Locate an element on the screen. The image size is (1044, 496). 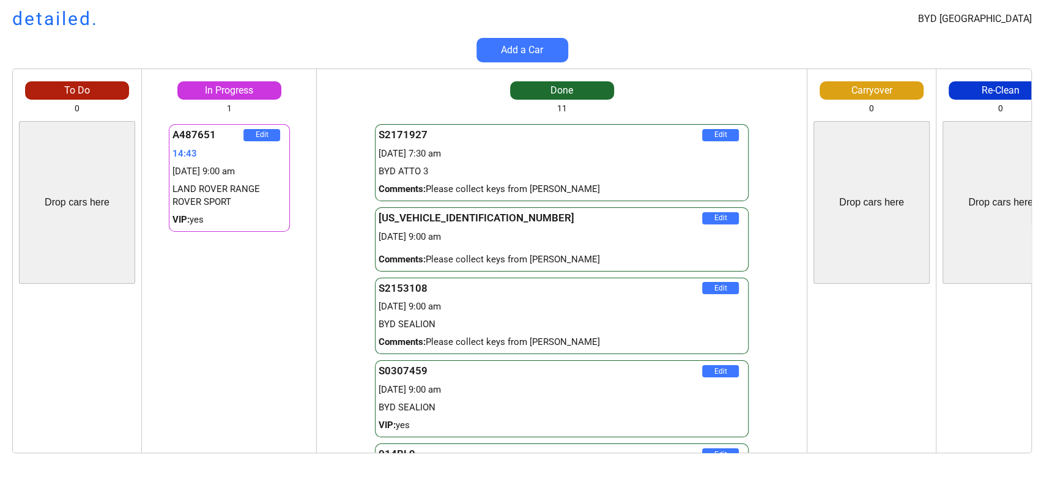
div: 11 is located at coordinates (562, 109).